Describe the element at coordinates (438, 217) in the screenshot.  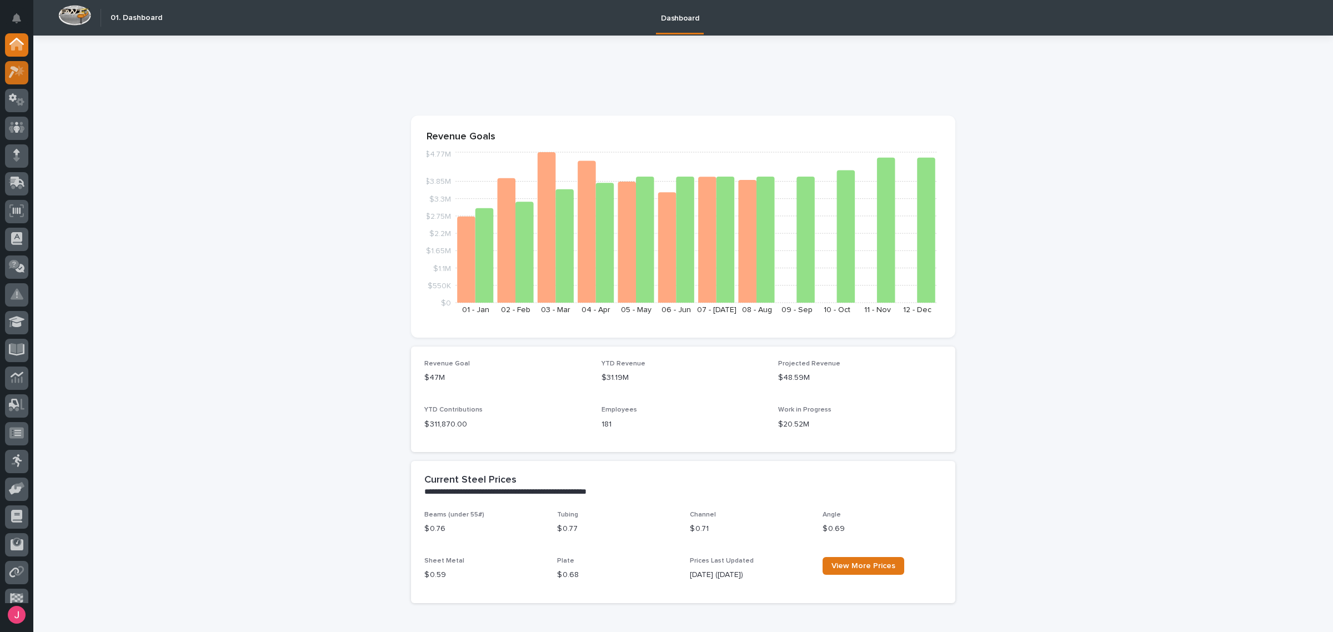
I see `tspan: $2.75M` at that location.